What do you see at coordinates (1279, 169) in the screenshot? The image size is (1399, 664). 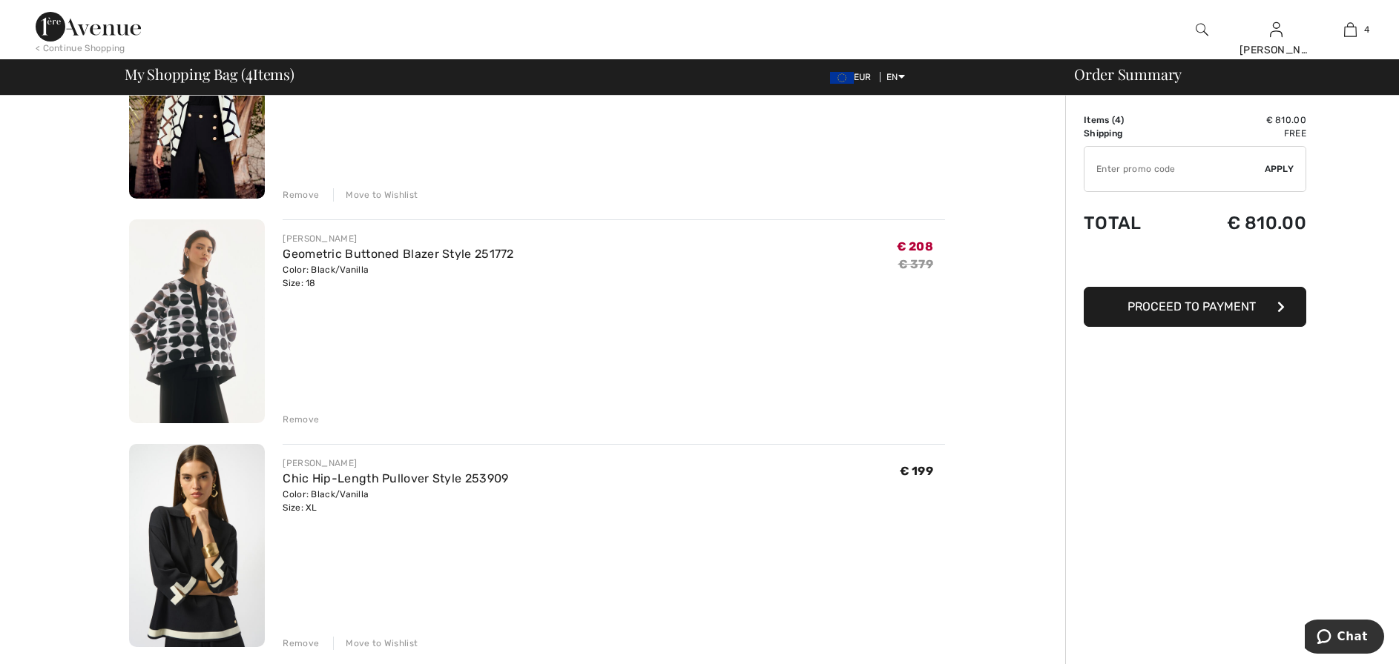 I see `span: Apply` at bounding box center [1279, 169].